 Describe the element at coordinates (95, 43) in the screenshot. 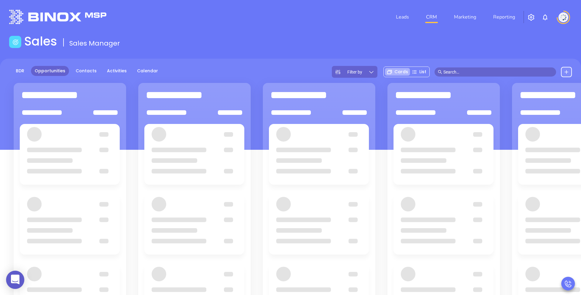

I see `span: Sales Manager` at that location.